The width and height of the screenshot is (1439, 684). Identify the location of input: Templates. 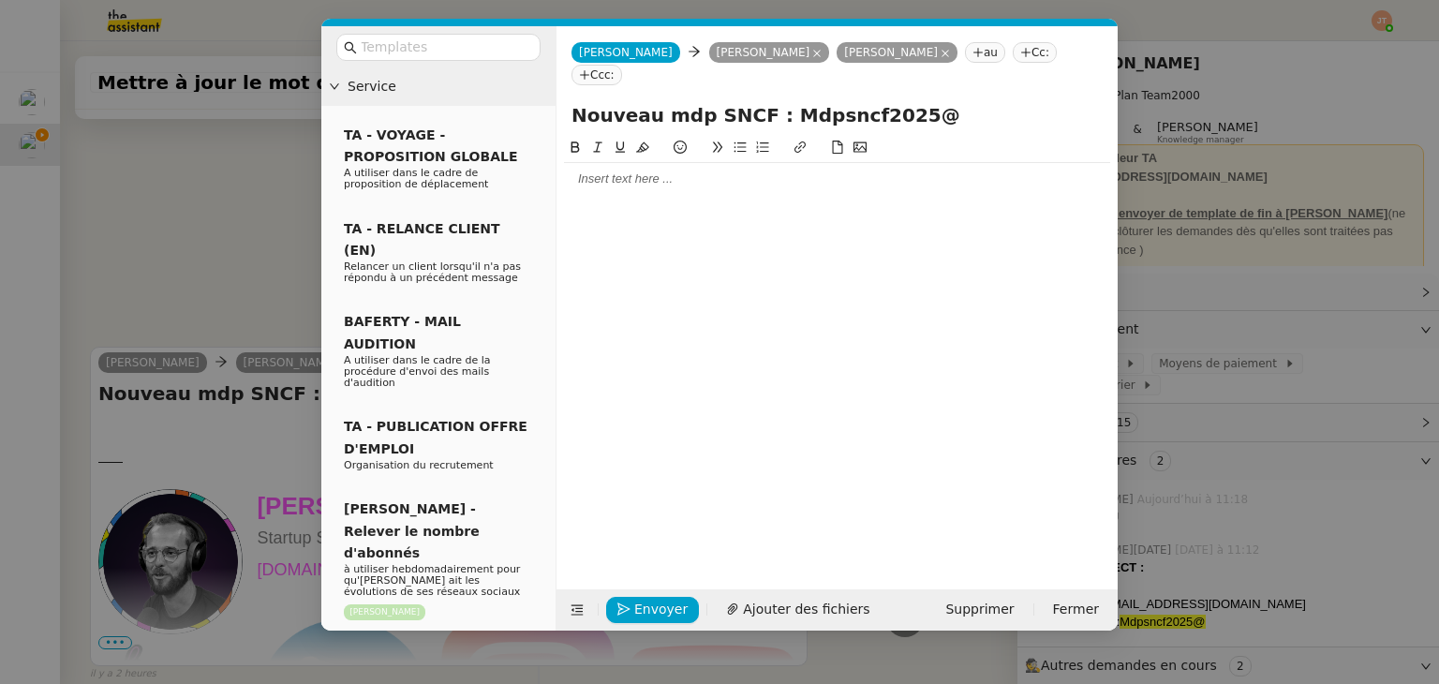
(445, 47).